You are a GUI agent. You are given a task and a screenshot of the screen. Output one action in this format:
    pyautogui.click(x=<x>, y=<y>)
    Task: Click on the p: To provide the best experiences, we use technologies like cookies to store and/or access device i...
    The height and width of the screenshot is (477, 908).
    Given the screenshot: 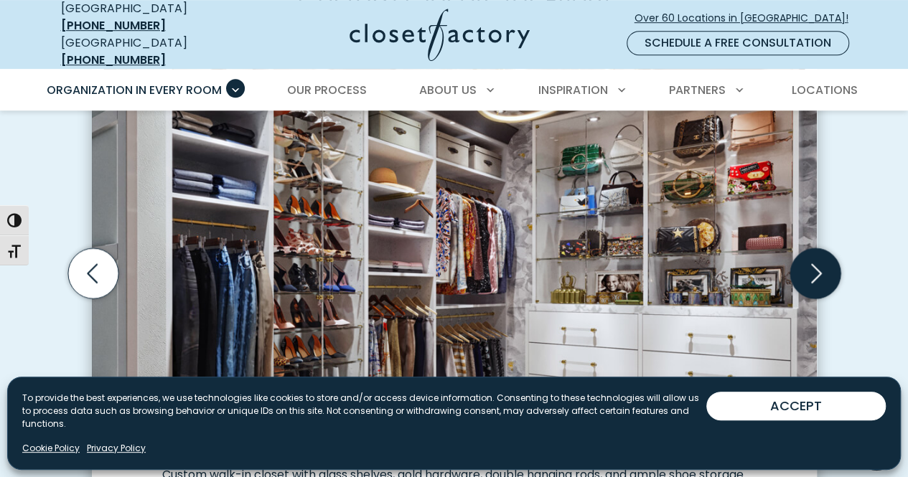 What is the action you would take?
    pyautogui.click(x=364, y=411)
    